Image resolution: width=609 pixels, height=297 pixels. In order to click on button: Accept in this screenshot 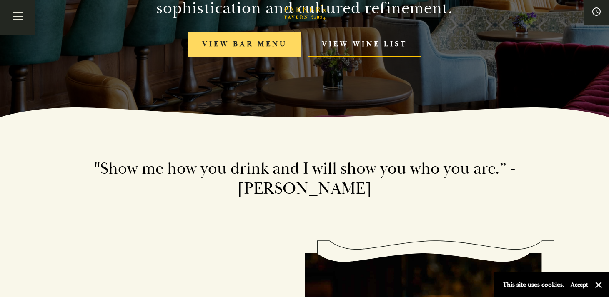, I will do `click(579, 285)`.